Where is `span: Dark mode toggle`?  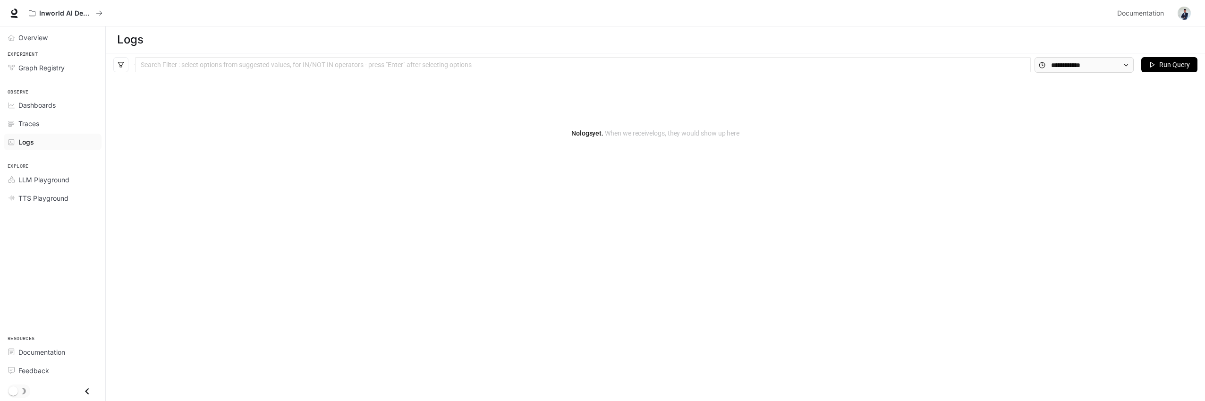 span: Dark mode toggle is located at coordinates (13, 390).